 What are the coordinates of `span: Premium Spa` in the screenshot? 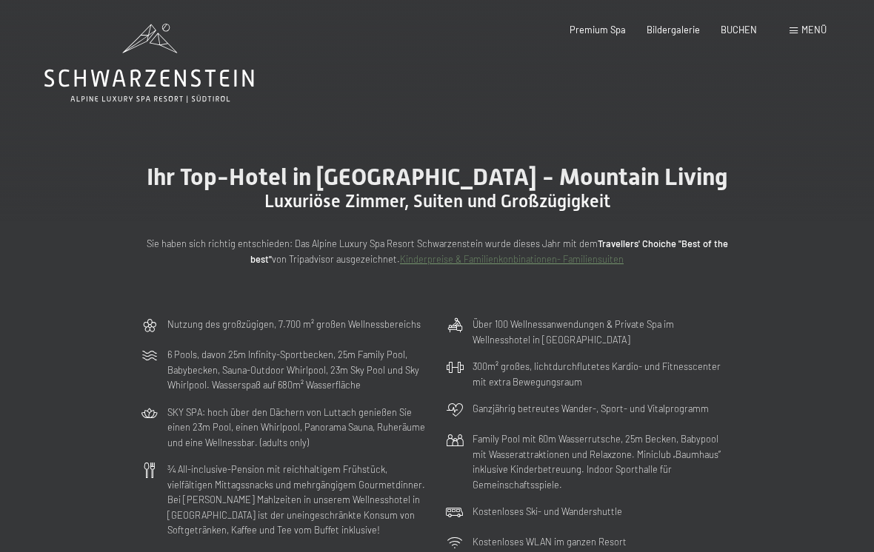 It's located at (597, 30).